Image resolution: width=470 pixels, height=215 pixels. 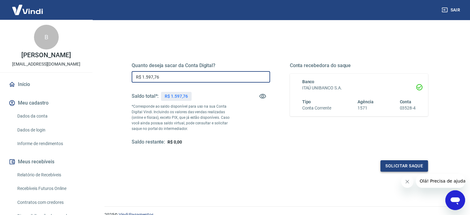 What do you see at coordinates (309, 82) in the screenshot?
I see `span: Banco` at bounding box center [309, 82].